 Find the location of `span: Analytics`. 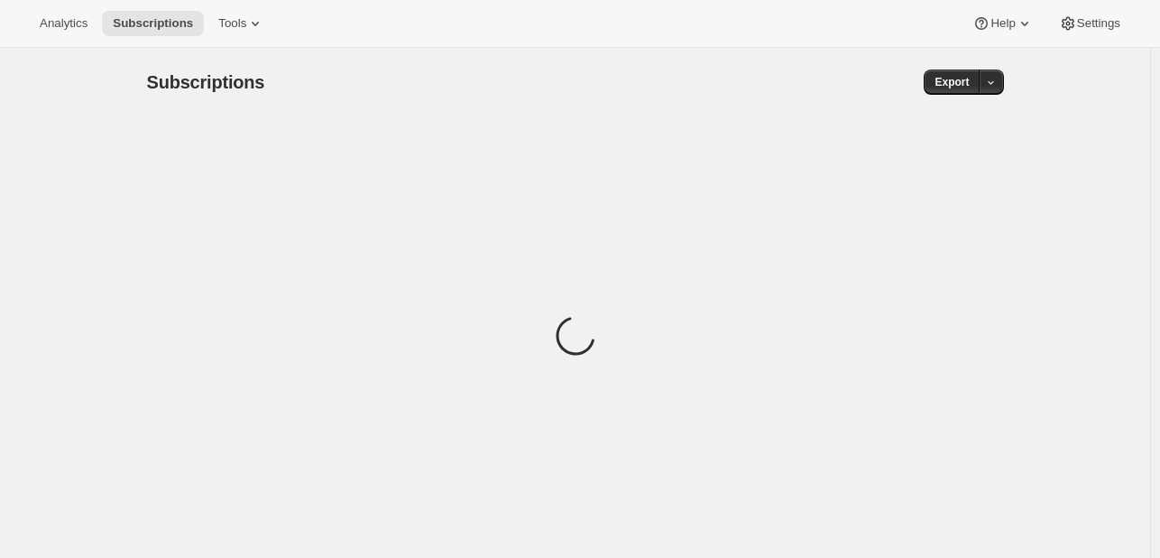

span: Analytics is located at coordinates (63, 23).